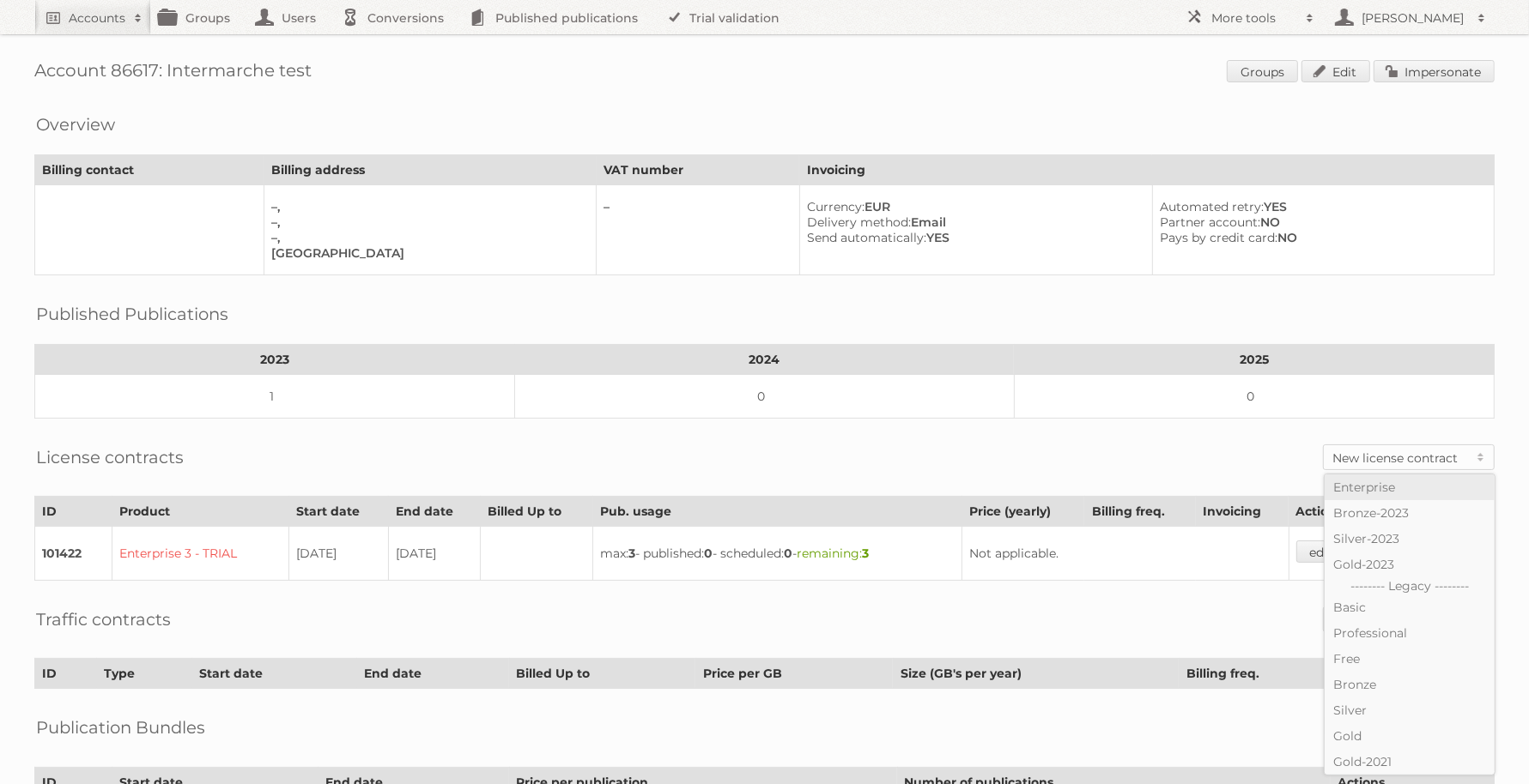 The image size is (1529, 784). I want to click on span: Send automatically:, so click(866, 238).